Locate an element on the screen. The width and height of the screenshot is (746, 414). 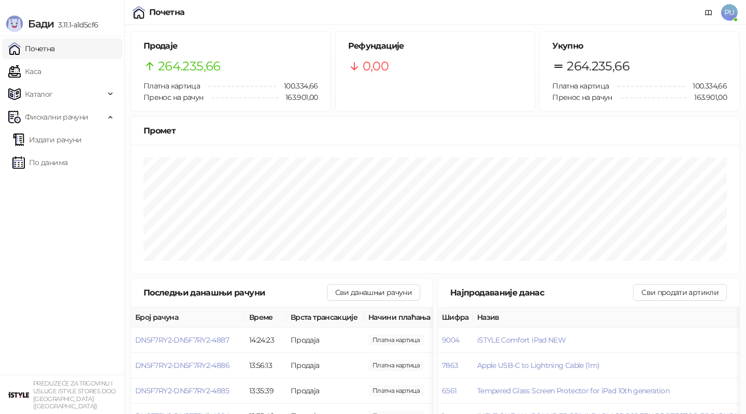
span: 5.299,00 is located at coordinates (396, 340).